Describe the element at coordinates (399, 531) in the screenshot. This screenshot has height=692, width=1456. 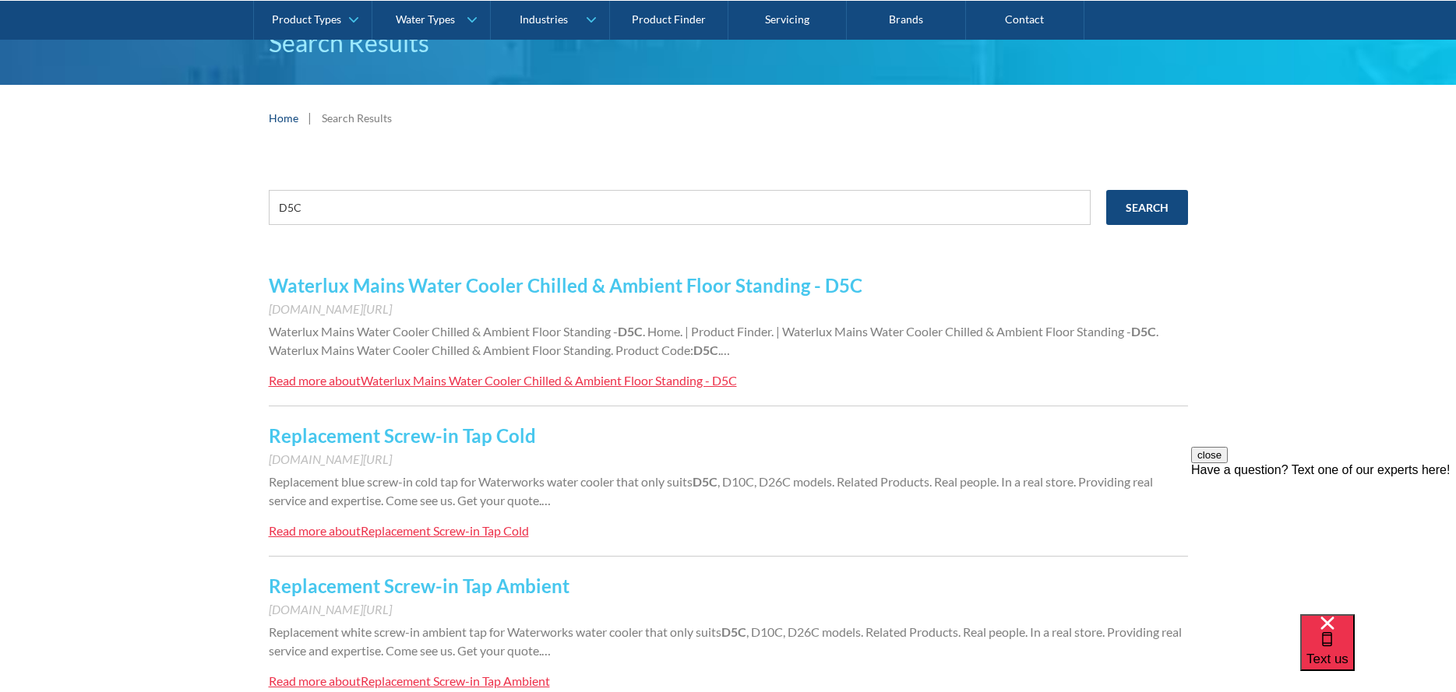
I see `a: Read more aboutReplacement Screw-in Tap Cold` at that location.